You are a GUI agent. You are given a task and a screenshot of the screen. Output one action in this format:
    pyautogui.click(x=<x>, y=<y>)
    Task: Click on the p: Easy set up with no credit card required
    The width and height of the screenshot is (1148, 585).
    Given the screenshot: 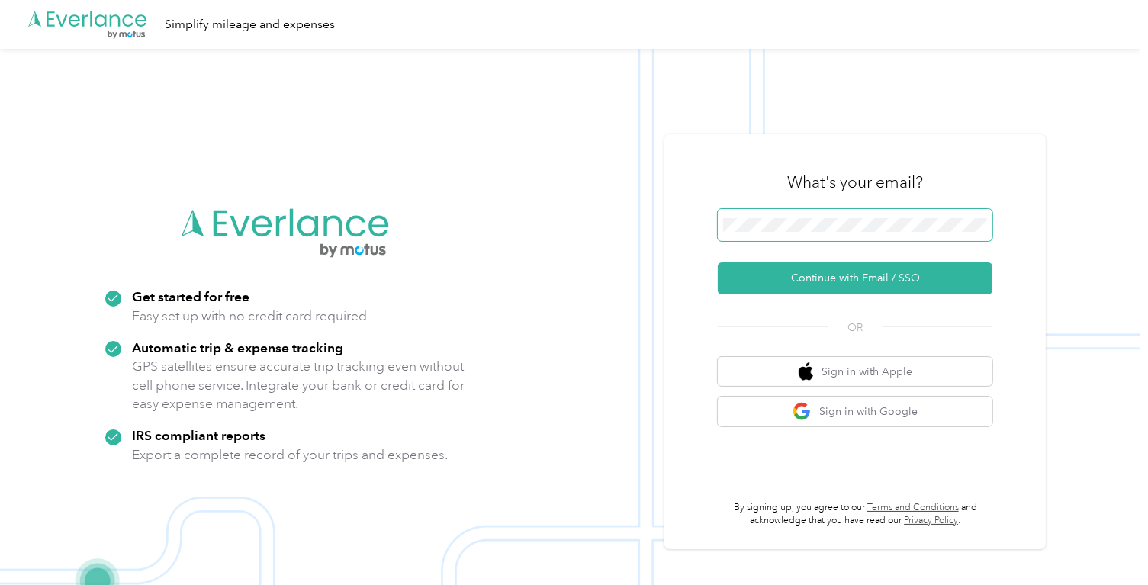 What is the action you would take?
    pyautogui.click(x=249, y=316)
    